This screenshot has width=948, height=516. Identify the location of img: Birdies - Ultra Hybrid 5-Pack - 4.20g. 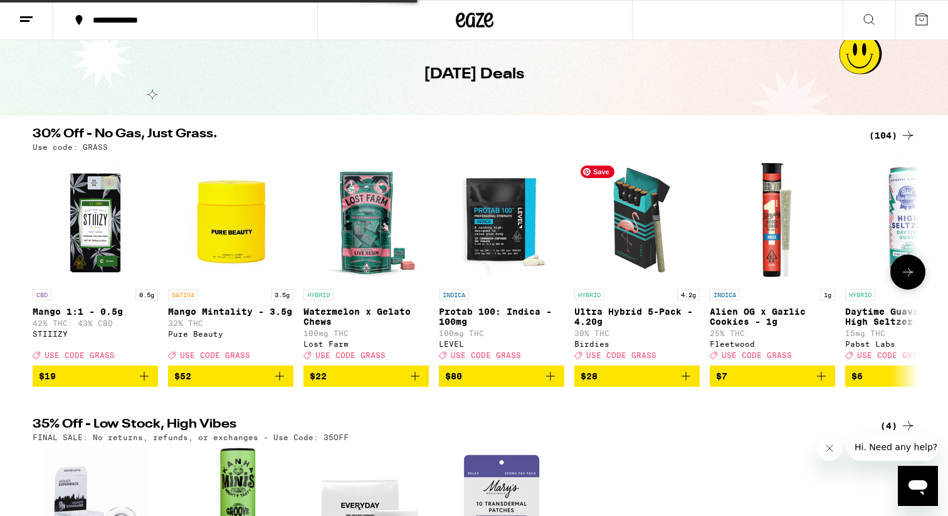
(637, 220).